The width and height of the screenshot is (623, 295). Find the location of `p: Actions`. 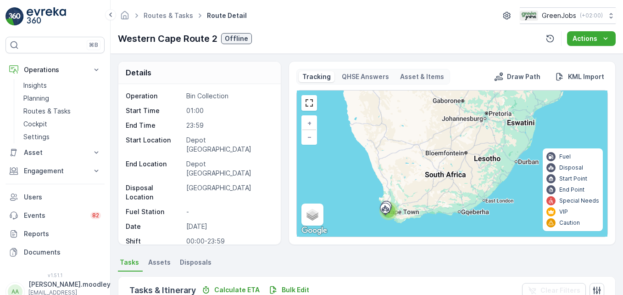

p: Actions is located at coordinates (585, 39).